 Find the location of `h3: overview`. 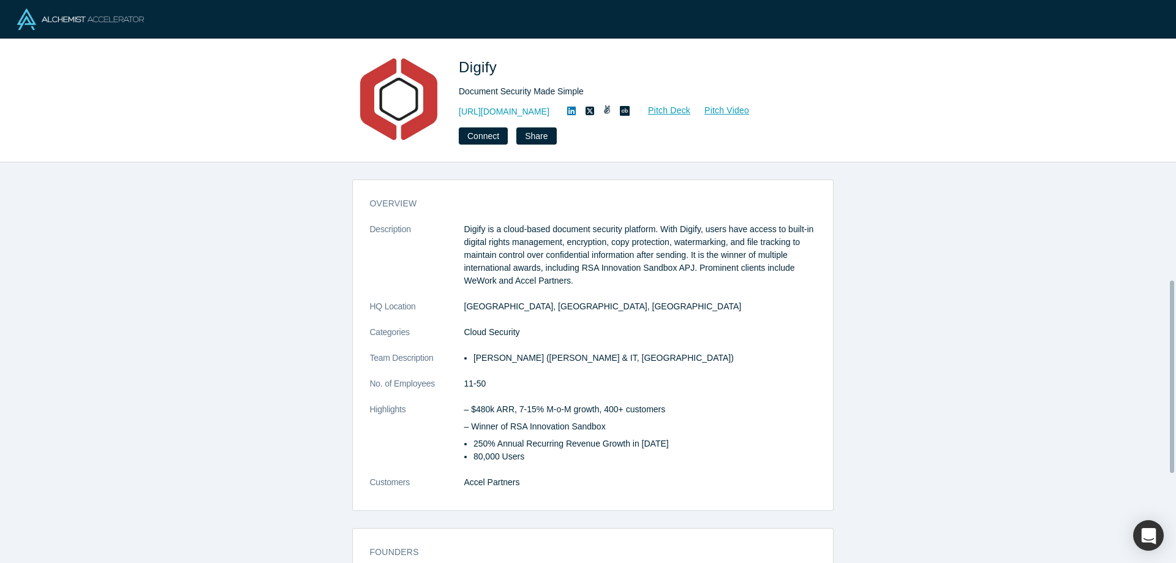

h3: overview is located at coordinates (584, 203).